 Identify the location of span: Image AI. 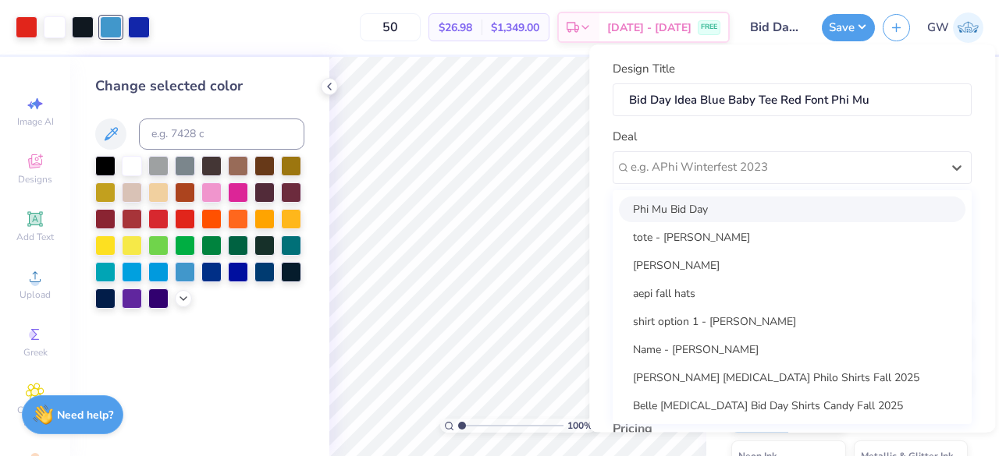
(35, 122).